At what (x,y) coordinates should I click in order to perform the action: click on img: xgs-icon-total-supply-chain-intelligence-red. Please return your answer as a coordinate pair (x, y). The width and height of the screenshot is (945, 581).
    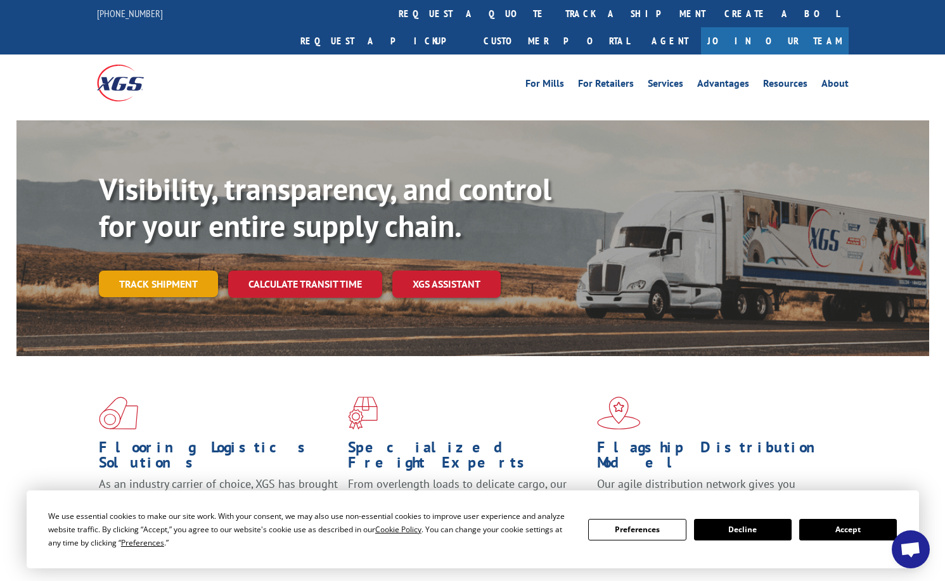
    Looking at the image, I should click on (118, 413).